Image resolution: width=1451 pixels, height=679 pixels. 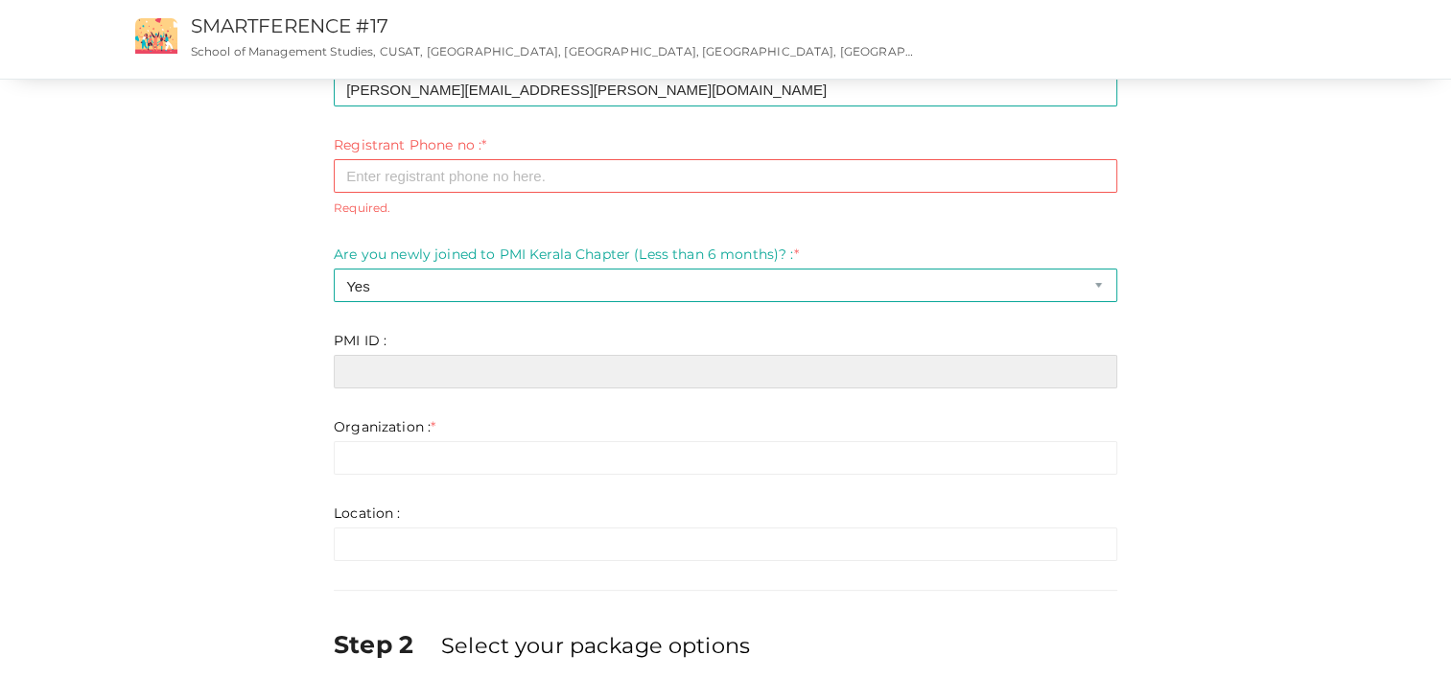 What do you see at coordinates (366, 513) in the screenshot?
I see `label: Location :` at bounding box center [366, 513].